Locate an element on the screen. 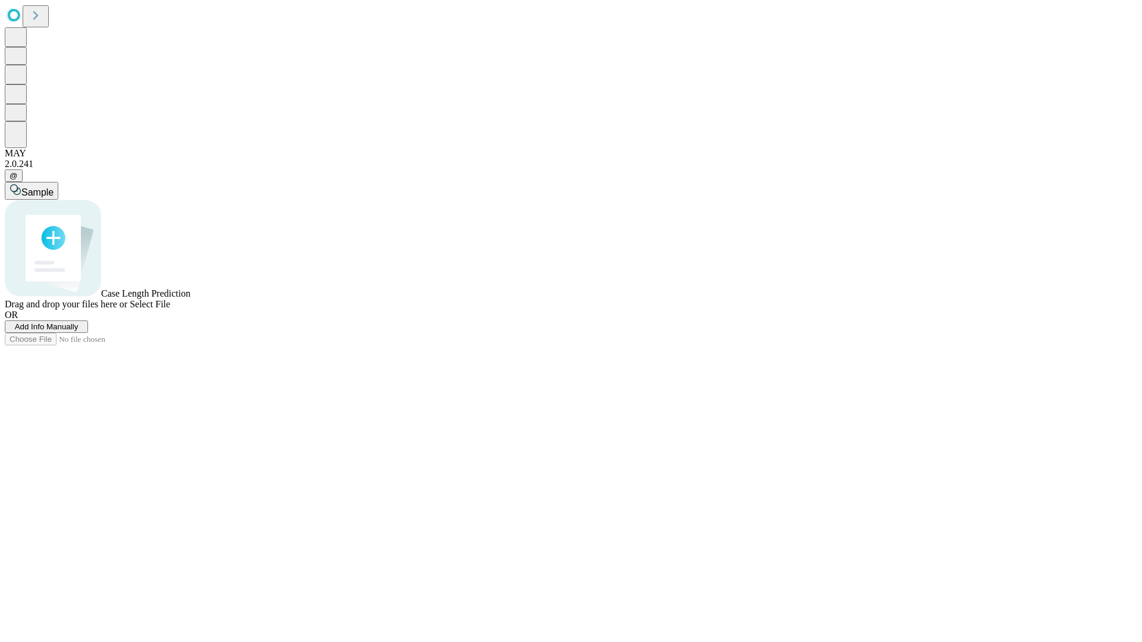 This screenshot has height=642, width=1142. span: Sample is located at coordinates (37, 192).